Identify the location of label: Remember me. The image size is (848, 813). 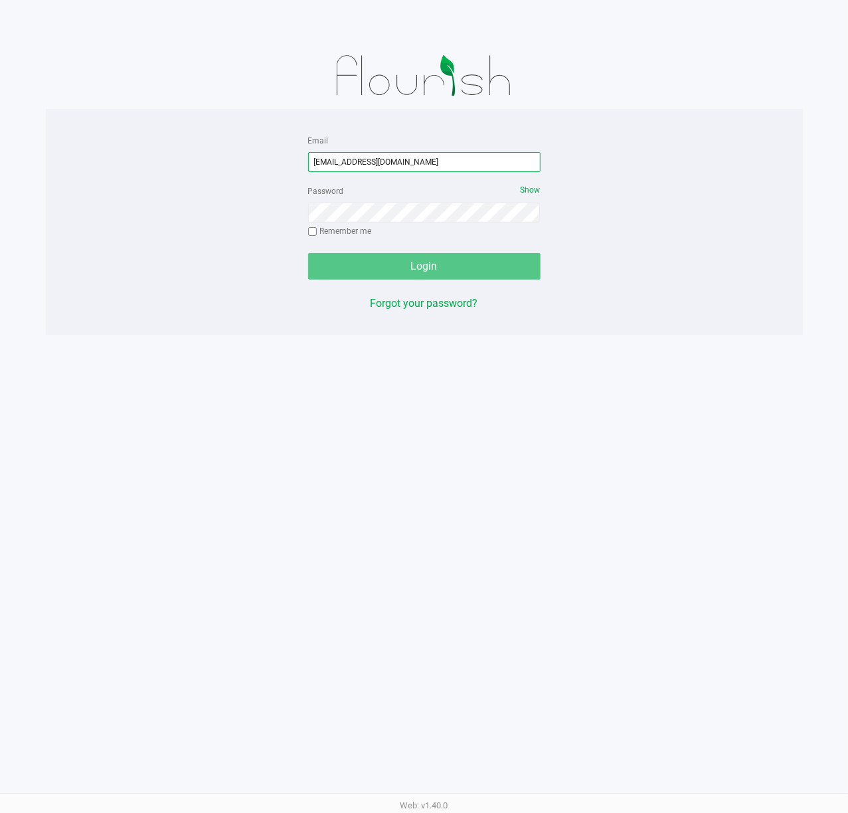
(340, 231).